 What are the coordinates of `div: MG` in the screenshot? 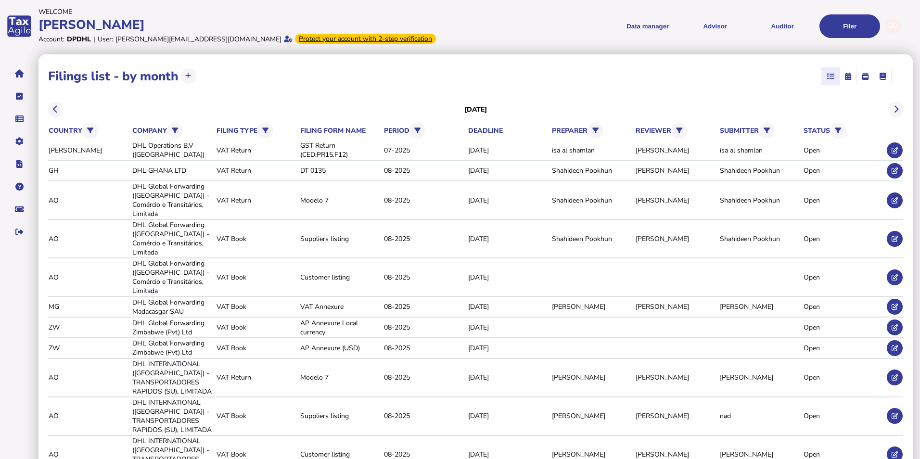 It's located at (89, 307).